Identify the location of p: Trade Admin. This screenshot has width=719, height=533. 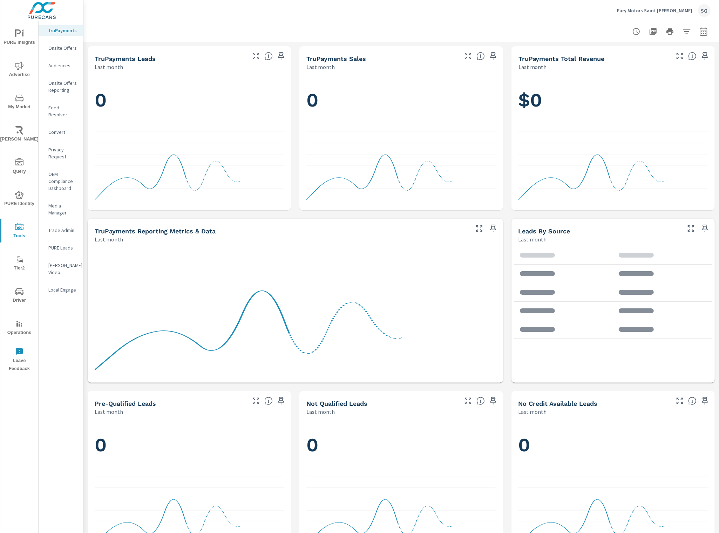
(63, 230).